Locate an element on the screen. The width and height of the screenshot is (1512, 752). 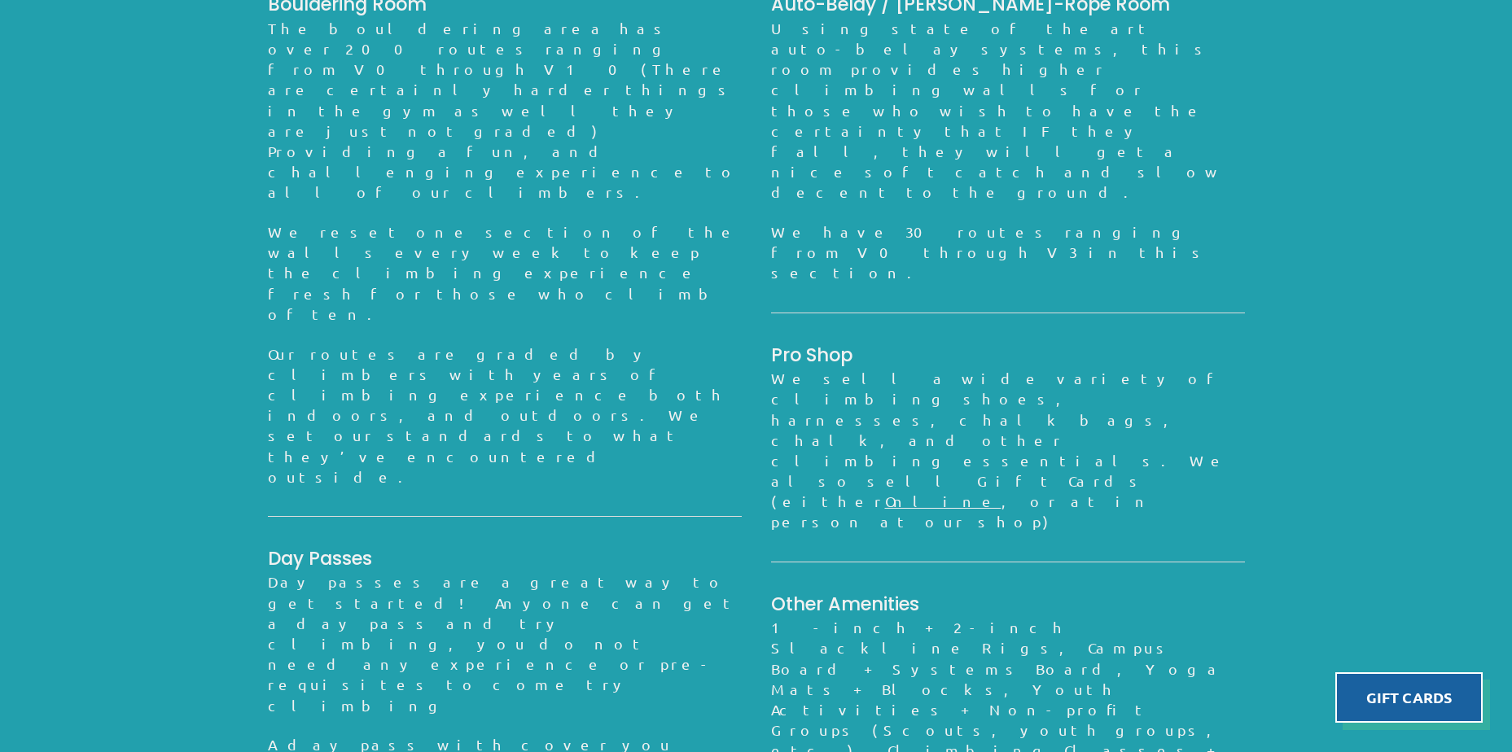
h2: Pro Shop is located at coordinates (1008, 356).